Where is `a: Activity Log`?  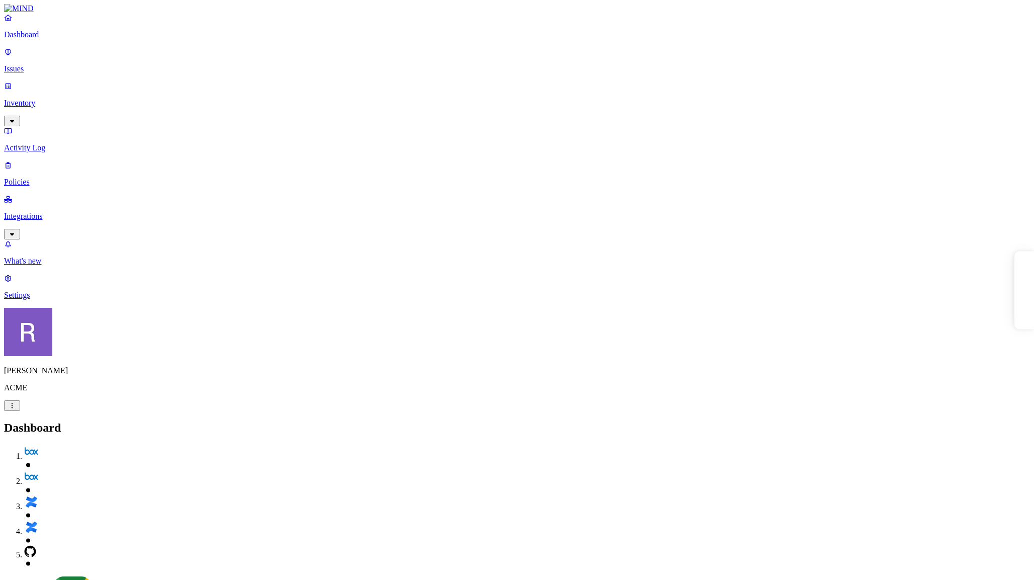 a: Activity Log is located at coordinates (517, 139).